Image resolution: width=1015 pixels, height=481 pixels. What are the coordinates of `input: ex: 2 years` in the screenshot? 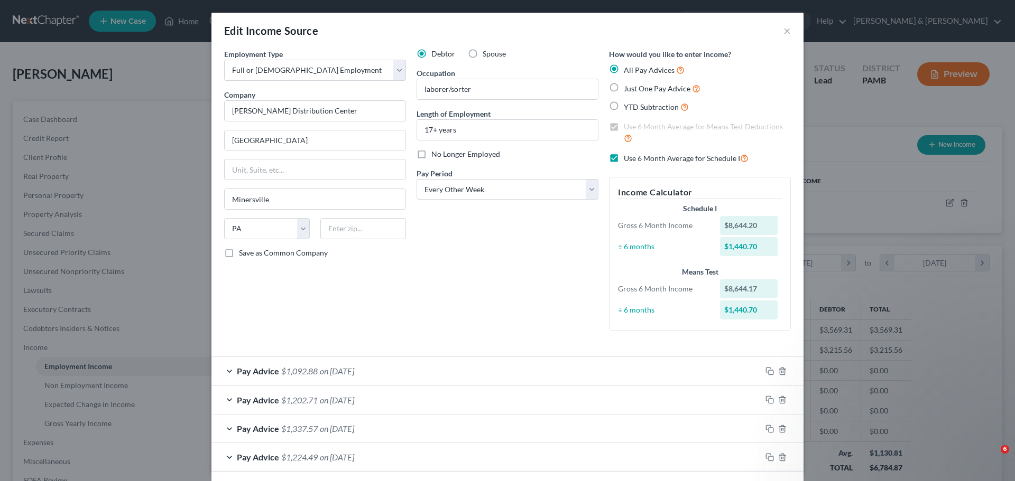 It's located at (507, 130).